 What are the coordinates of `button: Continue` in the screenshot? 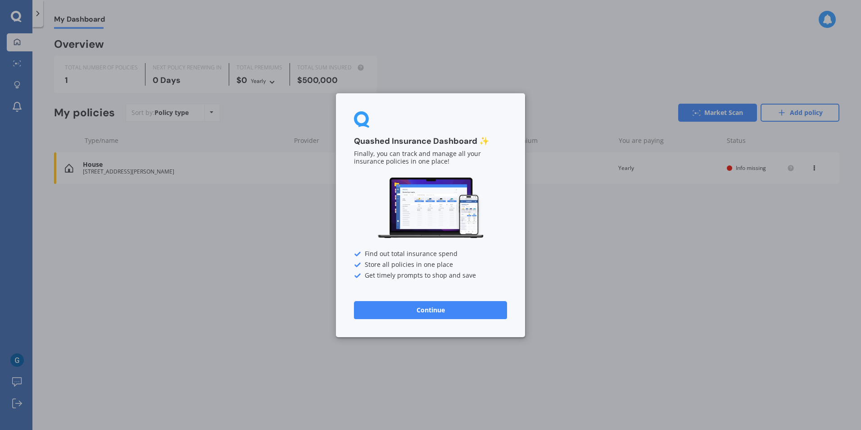 It's located at (431, 309).